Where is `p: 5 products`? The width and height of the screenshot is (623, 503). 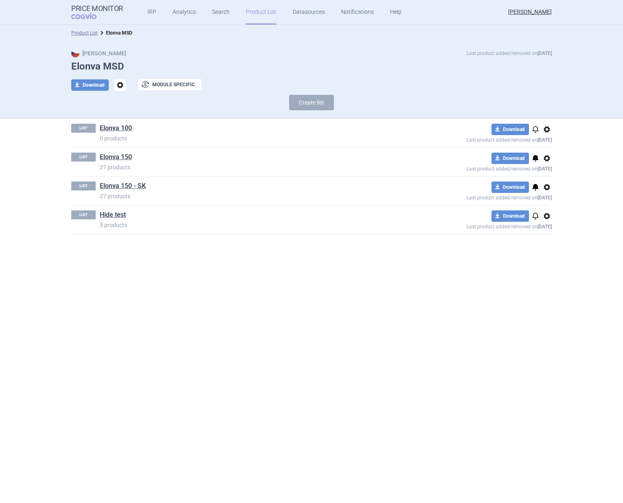 p: 5 products is located at coordinates (254, 225).